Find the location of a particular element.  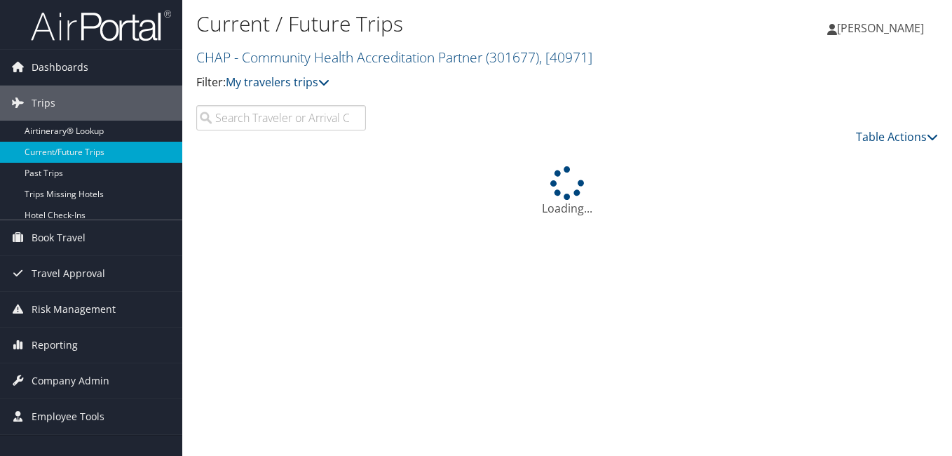

span: , [ 40971 ] is located at coordinates (566, 57).